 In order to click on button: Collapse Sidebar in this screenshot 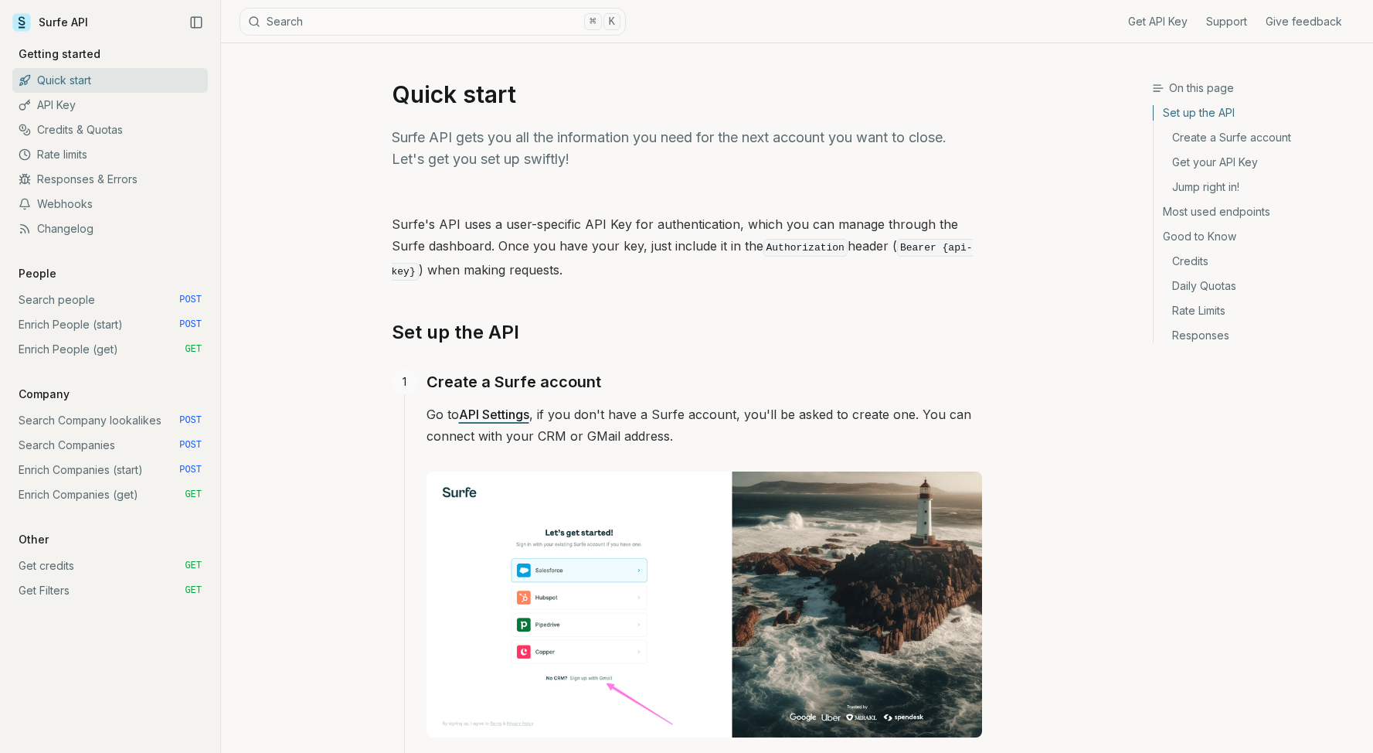, I will do `click(196, 22)`.